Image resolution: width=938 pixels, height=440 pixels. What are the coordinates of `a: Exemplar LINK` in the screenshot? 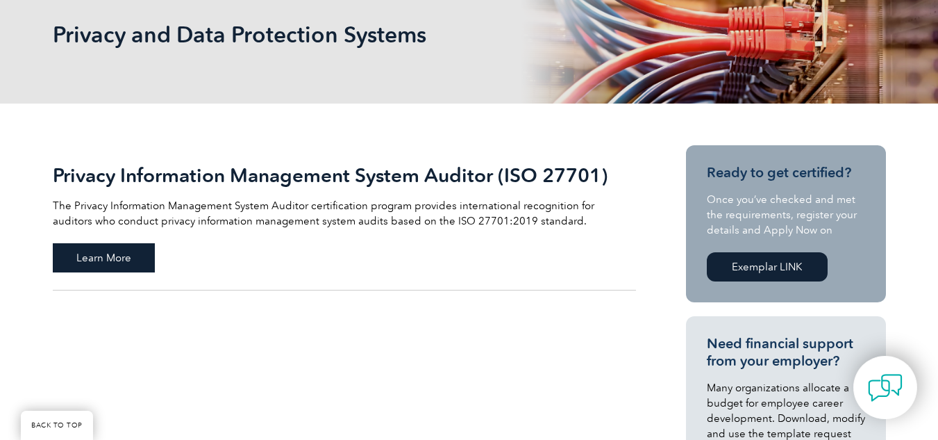 It's located at (767, 267).